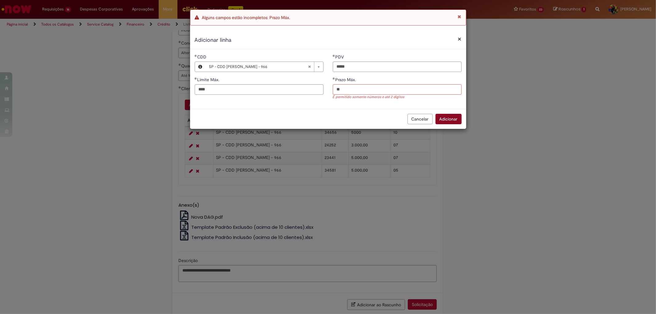 This screenshot has width=656, height=314. Describe the element at coordinates (397, 67) in the screenshot. I see `input: PDV` at that location.